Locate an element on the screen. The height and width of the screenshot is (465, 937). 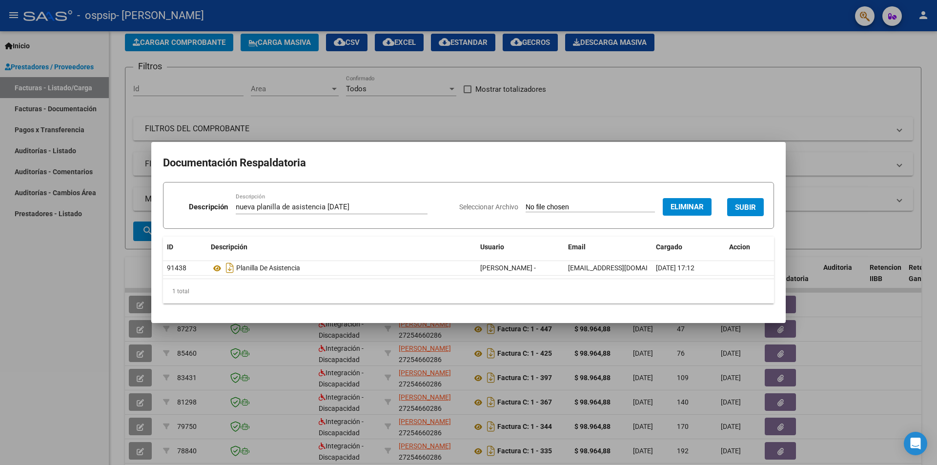
datatable-header-cell: ID is located at coordinates (185, 247).